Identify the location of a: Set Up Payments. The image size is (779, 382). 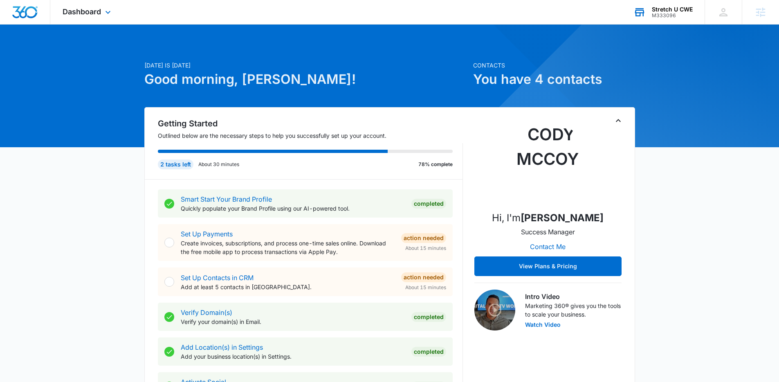
(207, 234).